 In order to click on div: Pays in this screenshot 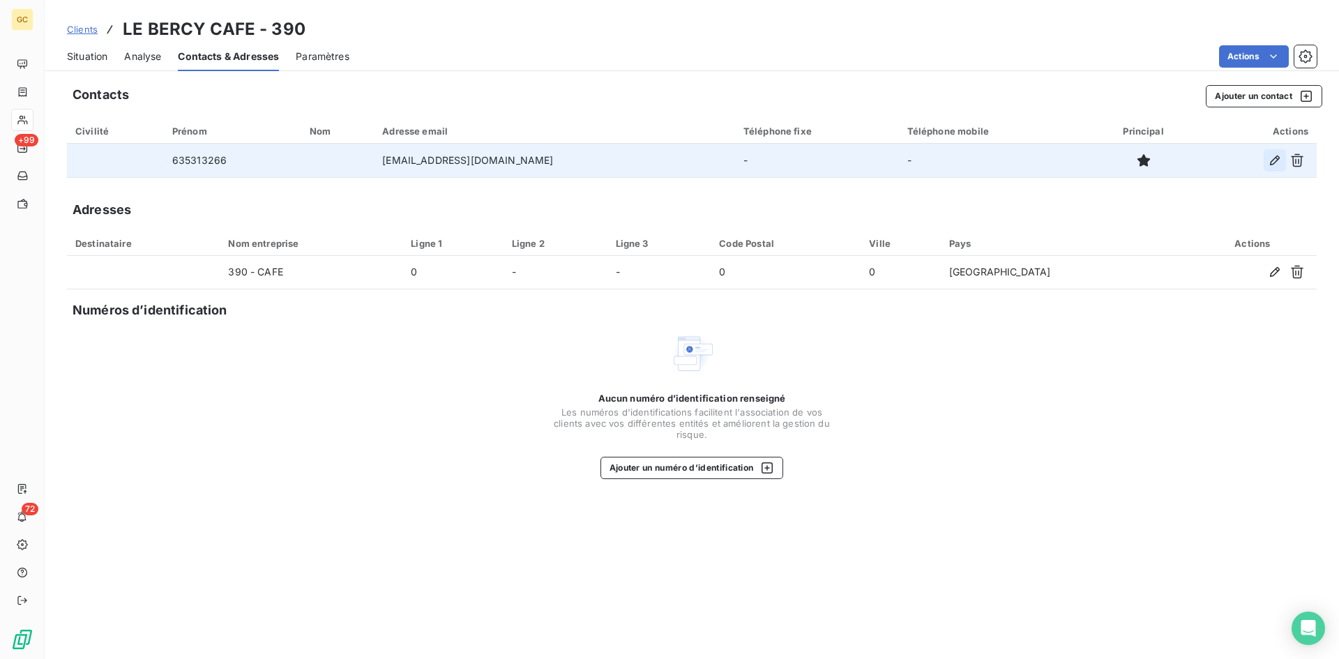, I will do `click(1064, 243)`.